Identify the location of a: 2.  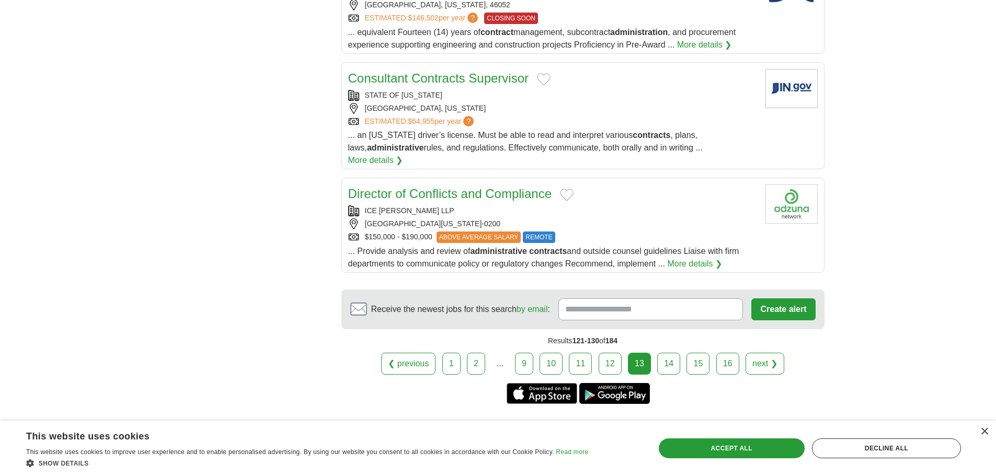
(476, 364).